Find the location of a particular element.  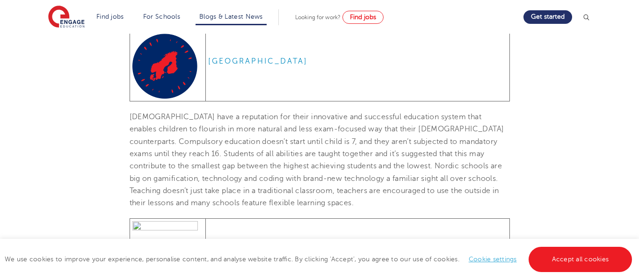

span: We use cookies to improve your experience, personalise content, and analyse website traffic. By c... is located at coordinates (319, 259).